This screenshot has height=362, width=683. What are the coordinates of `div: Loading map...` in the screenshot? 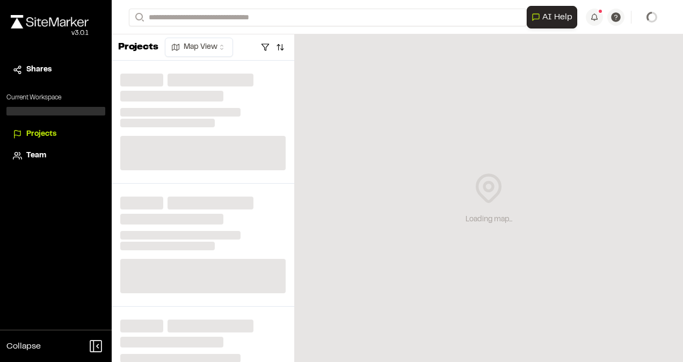 It's located at (488, 220).